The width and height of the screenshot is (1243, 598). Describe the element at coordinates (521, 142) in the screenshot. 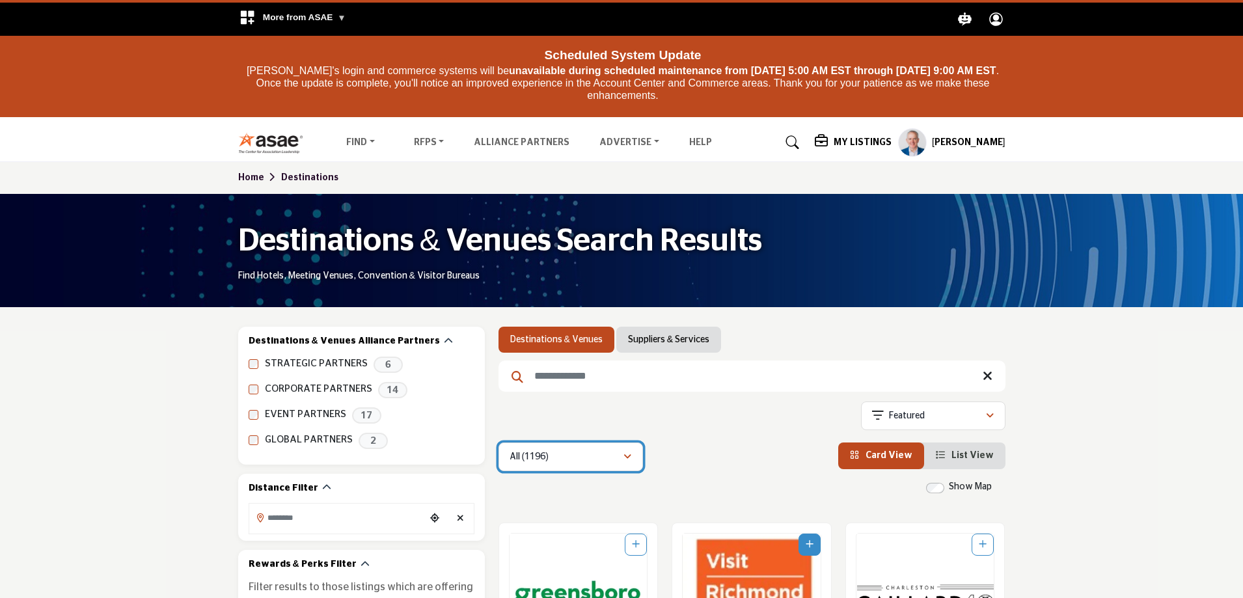

I see `a: Alliance Partners` at that location.